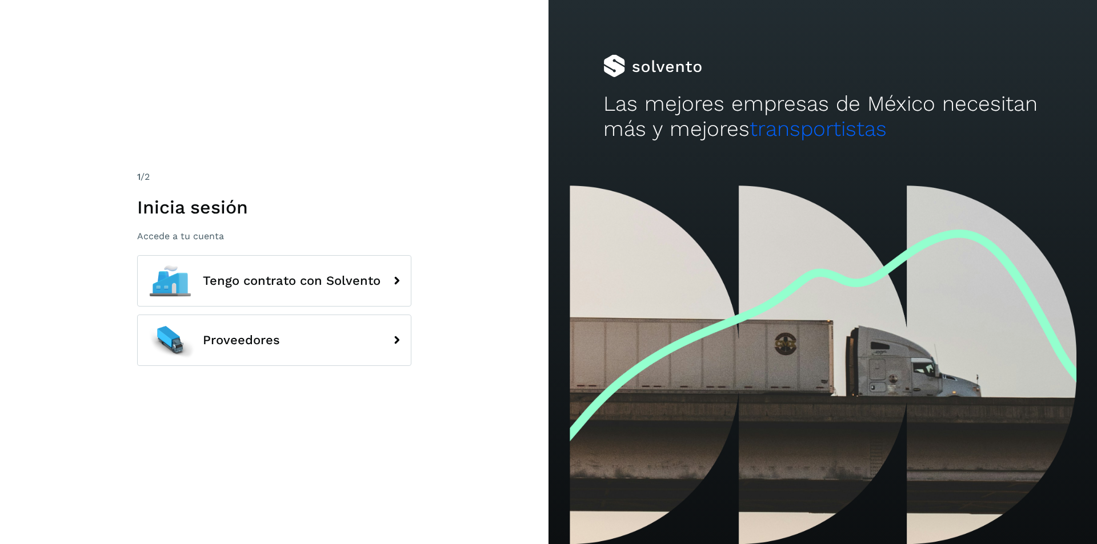 The width and height of the screenshot is (1097, 544). Describe the element at coordinates (139, 177) in the screenshot. I see `span: 1` at that location.